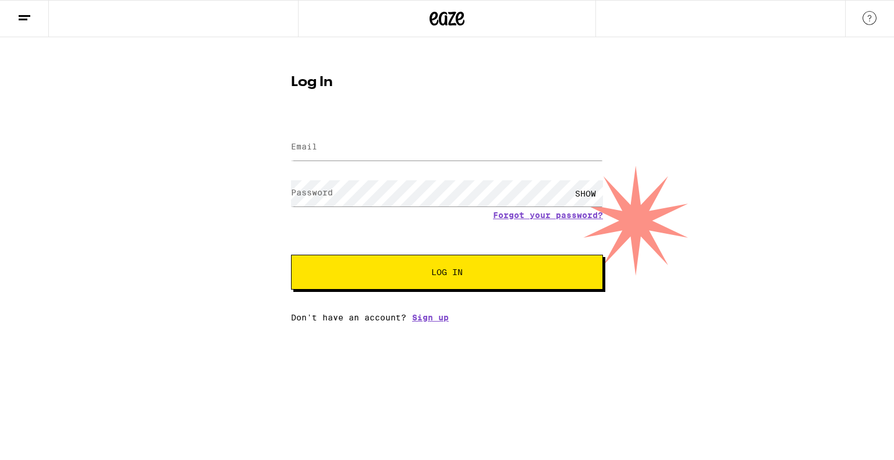 The image size is (894, 460). Describe the element at coordinates (447, 272) in the screenshot. I see `span: Log In` at that location.